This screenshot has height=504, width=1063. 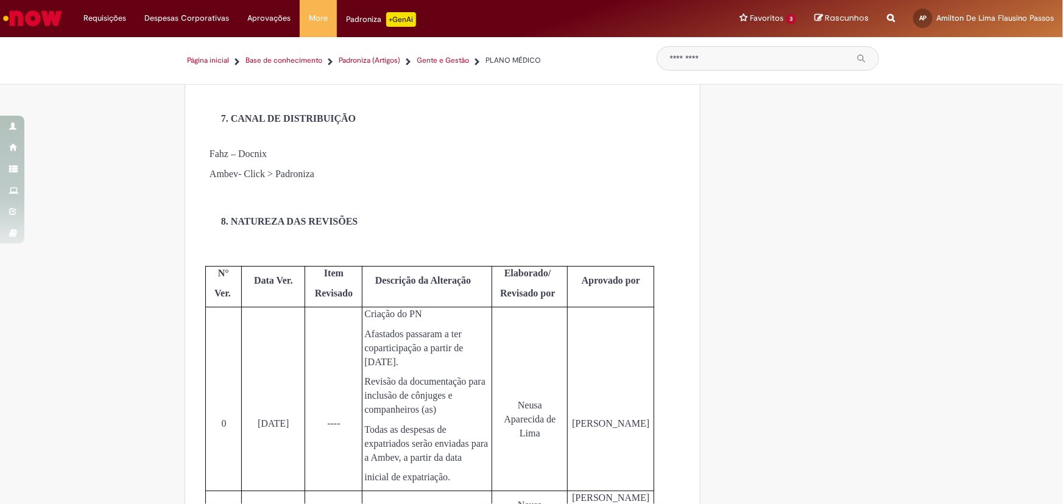 What do you see at coordinates (262, 174) in the screenshot?
I see `span: Ambev- Click > Padroniza` at bounding box center [262, 174].